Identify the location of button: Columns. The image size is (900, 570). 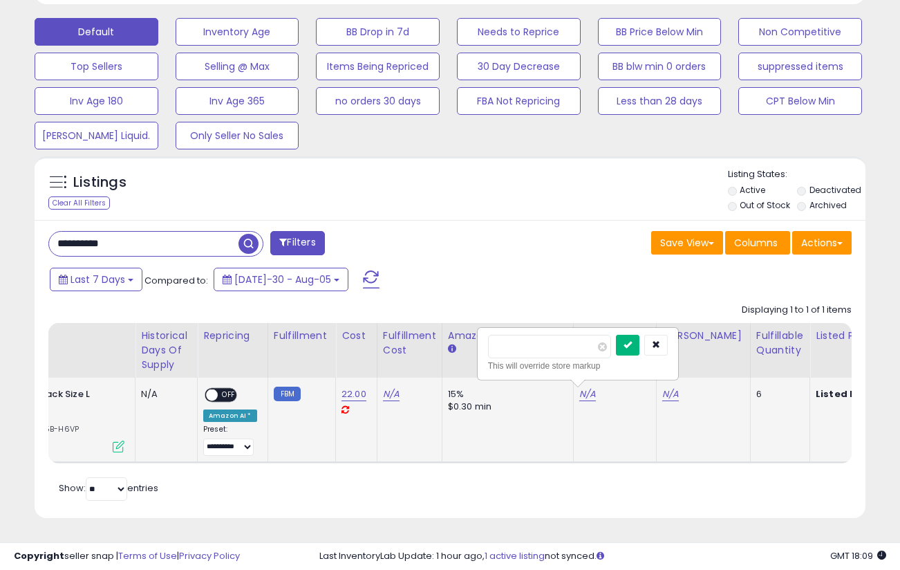
(758, 243).